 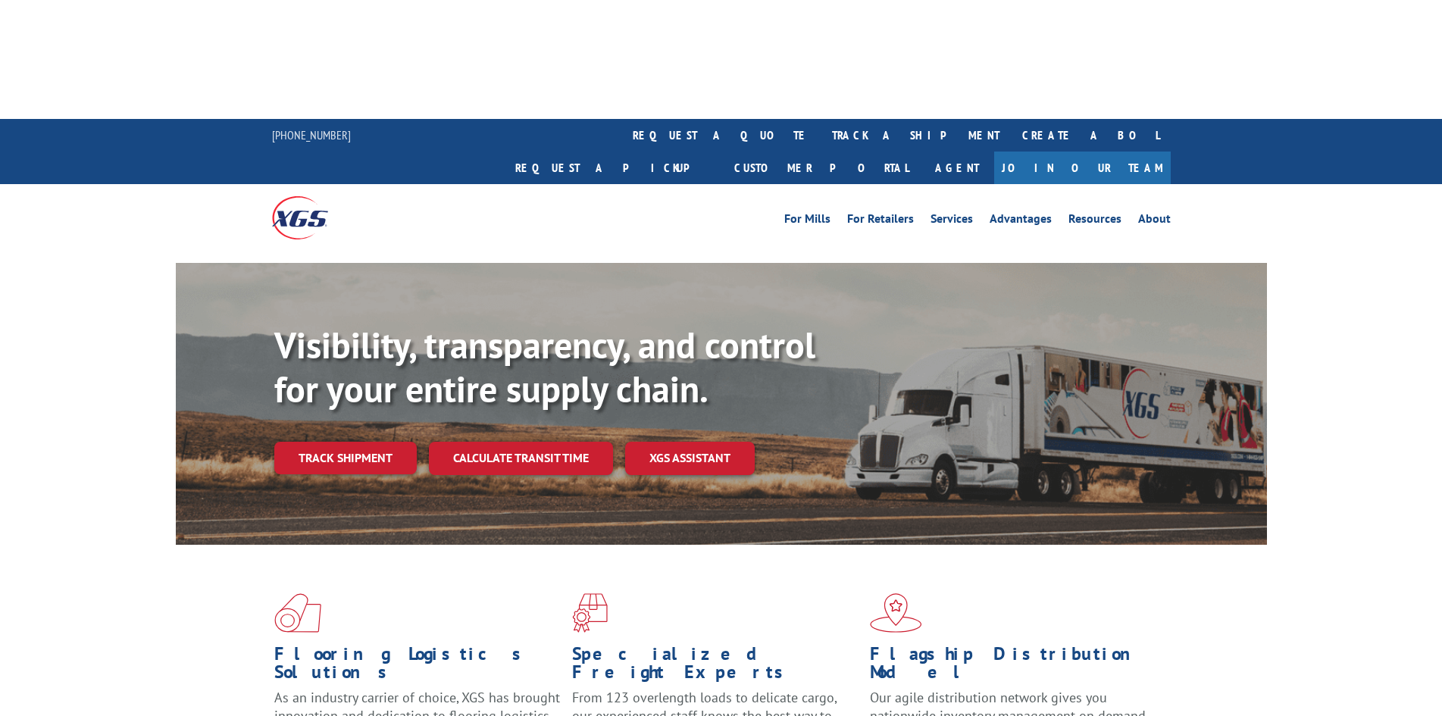 I want to click on a: For Retailers, so click(x=881, y=221).